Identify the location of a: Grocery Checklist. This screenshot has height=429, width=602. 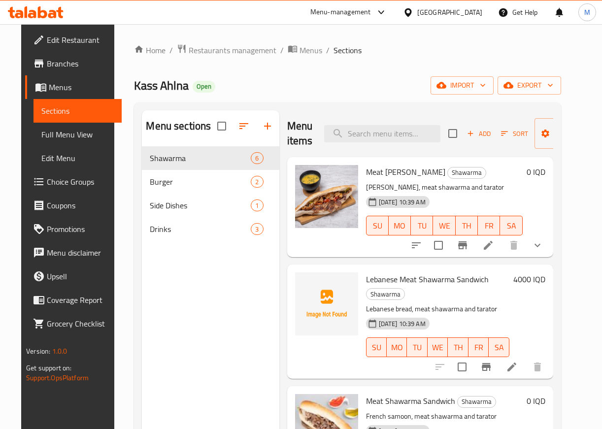
(73, 324).